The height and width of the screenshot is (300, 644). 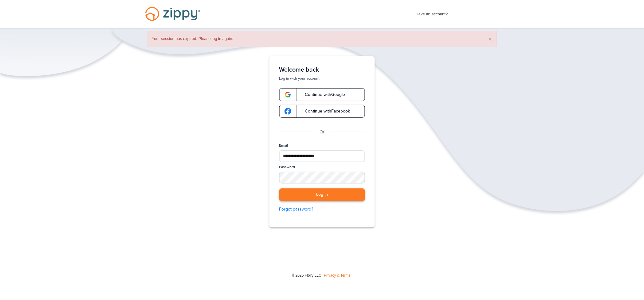 What do you see at coordinates (322, 70) in the screenshot?
I see `h1: Welcome back` at bounding box center [322, 70].